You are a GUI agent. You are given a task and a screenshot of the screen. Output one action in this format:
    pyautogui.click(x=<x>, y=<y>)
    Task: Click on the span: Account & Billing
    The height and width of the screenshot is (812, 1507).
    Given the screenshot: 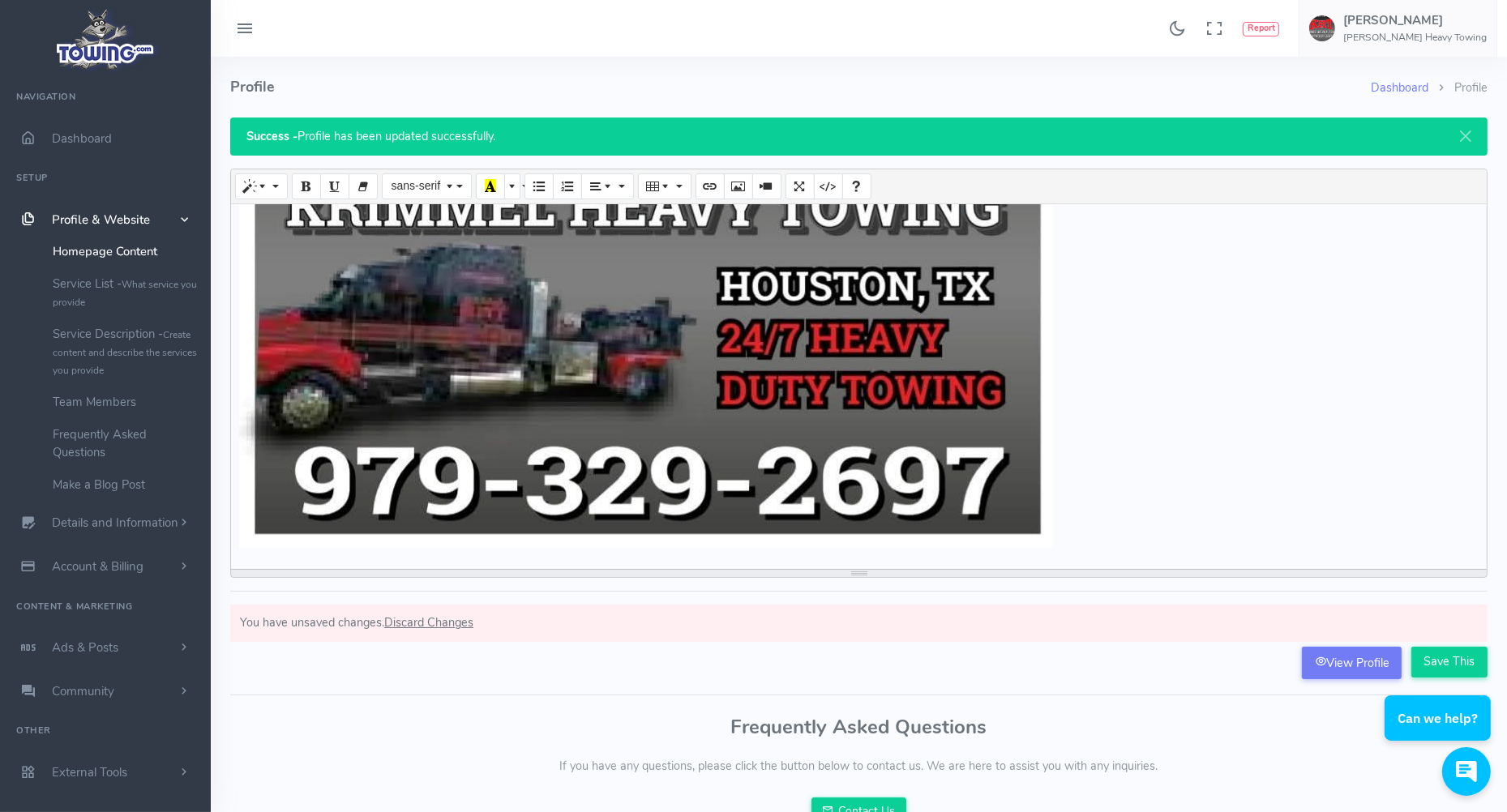 What is the action you would take?
    pyautogui.click(x=97, y=566)
    